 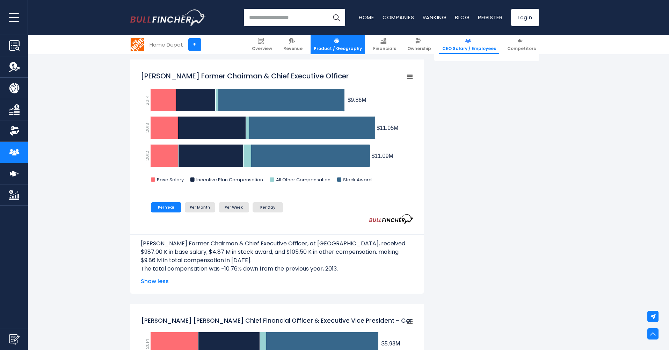 What do you see at coordinates (147, 128) in the screenshot?
I see `text: 2013` at bounding box center [147, 128].